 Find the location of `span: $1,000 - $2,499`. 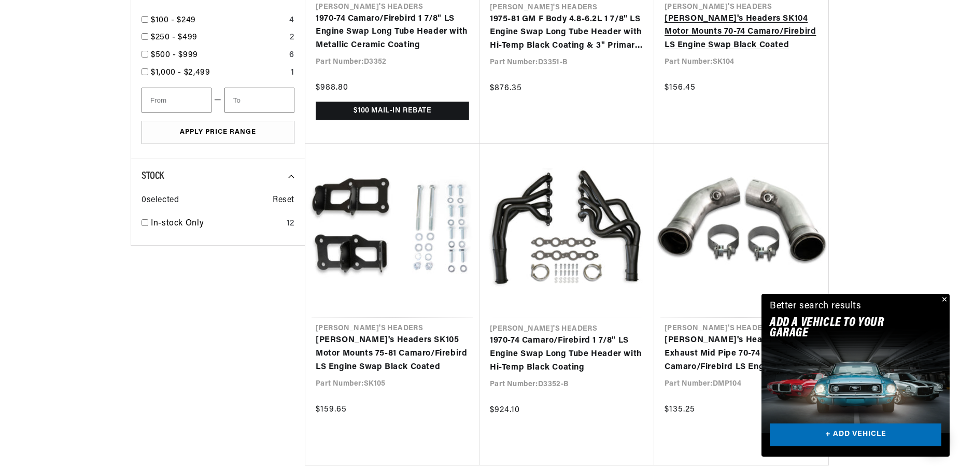

span: $1,000 - $2,499 is located at coordinates (180, 73).